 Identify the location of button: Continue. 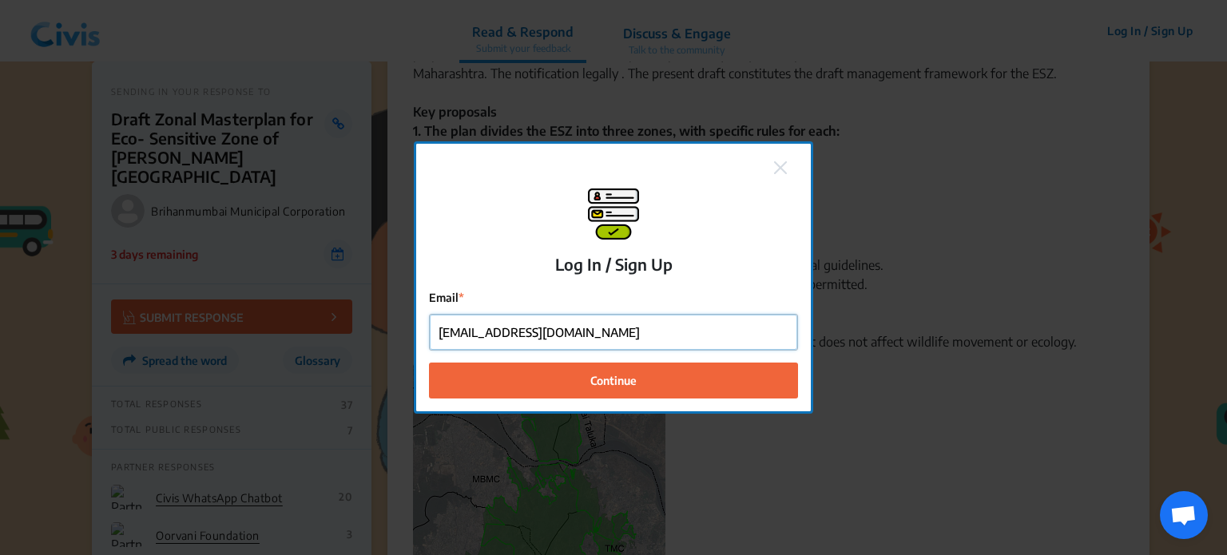
(614, 380).